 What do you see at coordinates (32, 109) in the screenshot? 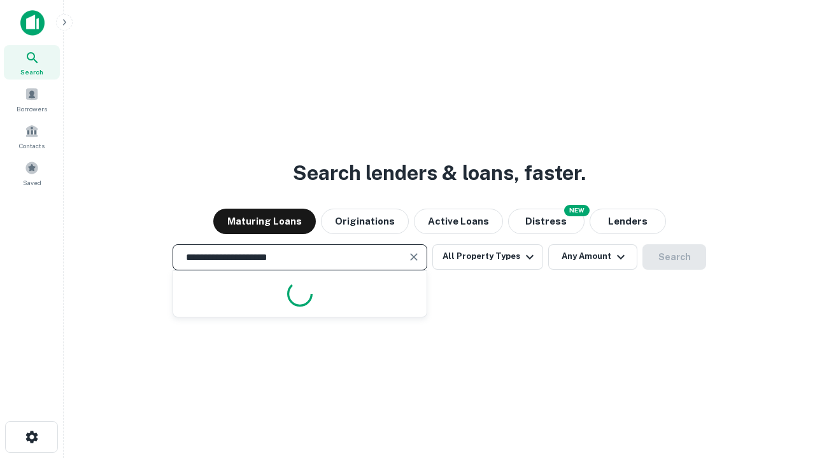
I see `span: Borrowers` at bounding box center [32, 109].